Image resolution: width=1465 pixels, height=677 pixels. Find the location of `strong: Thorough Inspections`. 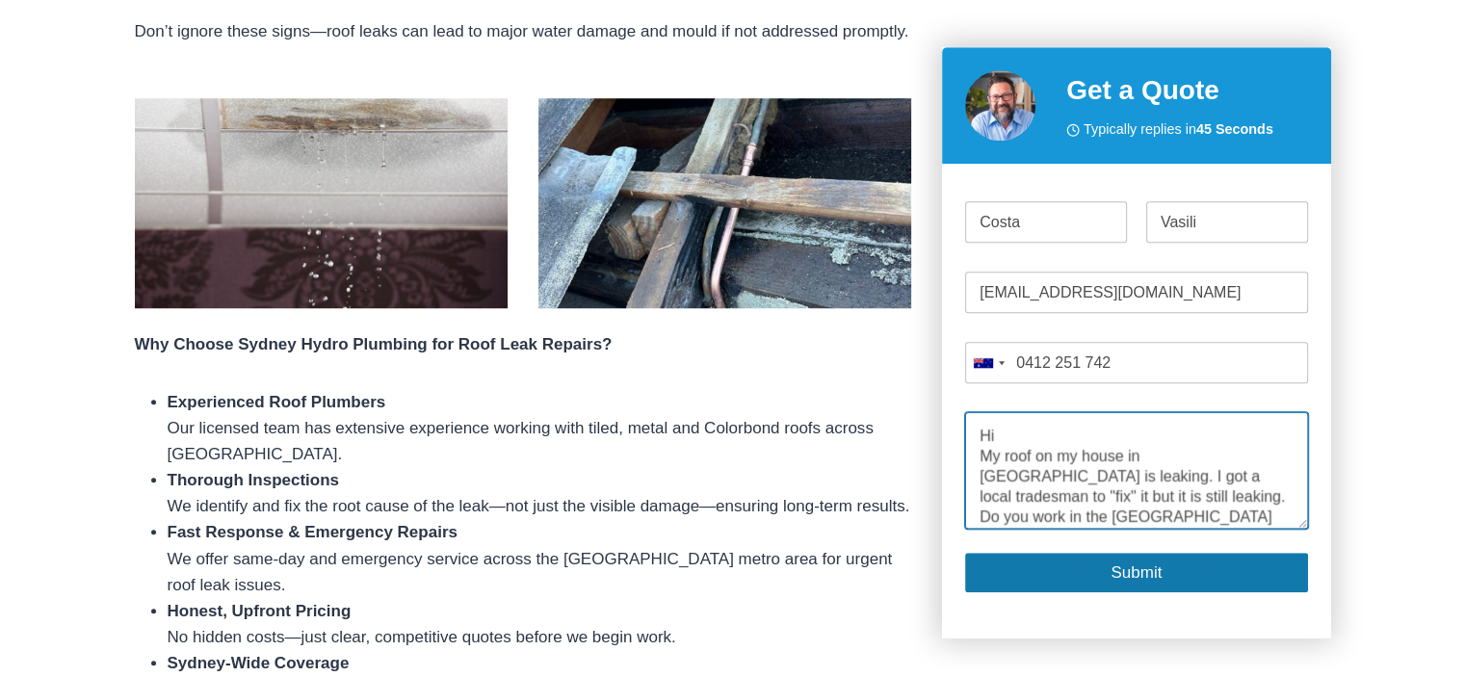

strong: Thorough Inspections is located at coordinates (253, 480).